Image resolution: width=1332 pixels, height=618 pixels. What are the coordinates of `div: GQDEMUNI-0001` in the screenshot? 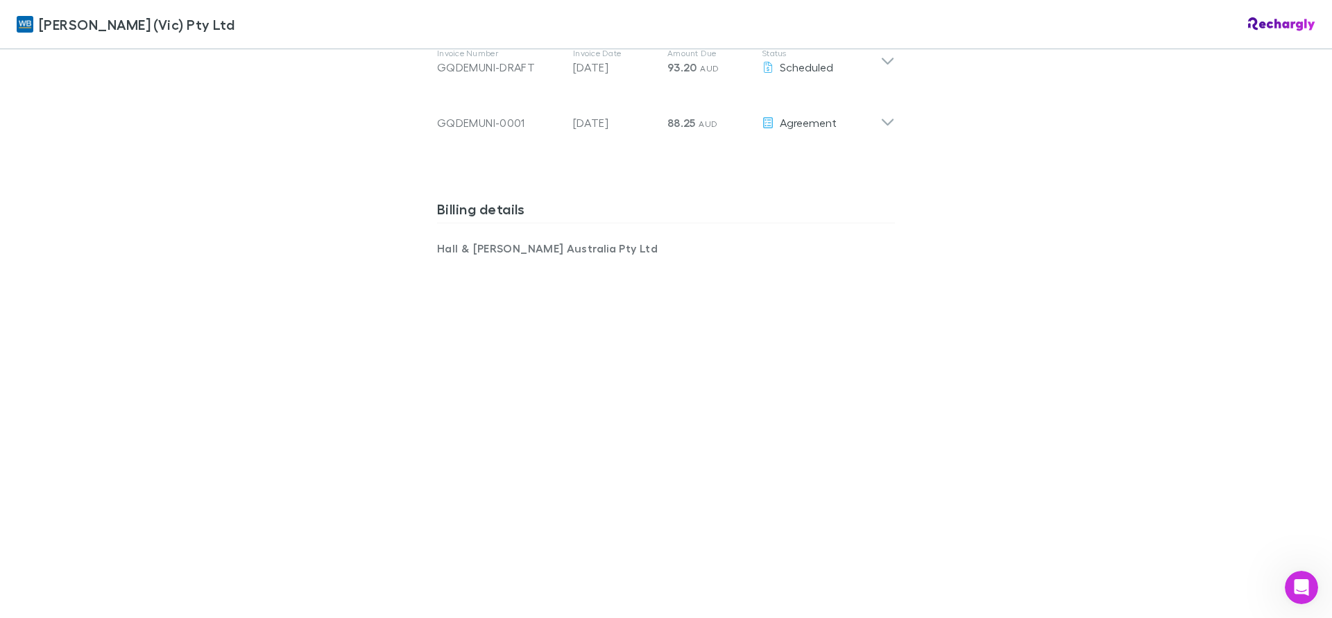 It's located at (499, 123).